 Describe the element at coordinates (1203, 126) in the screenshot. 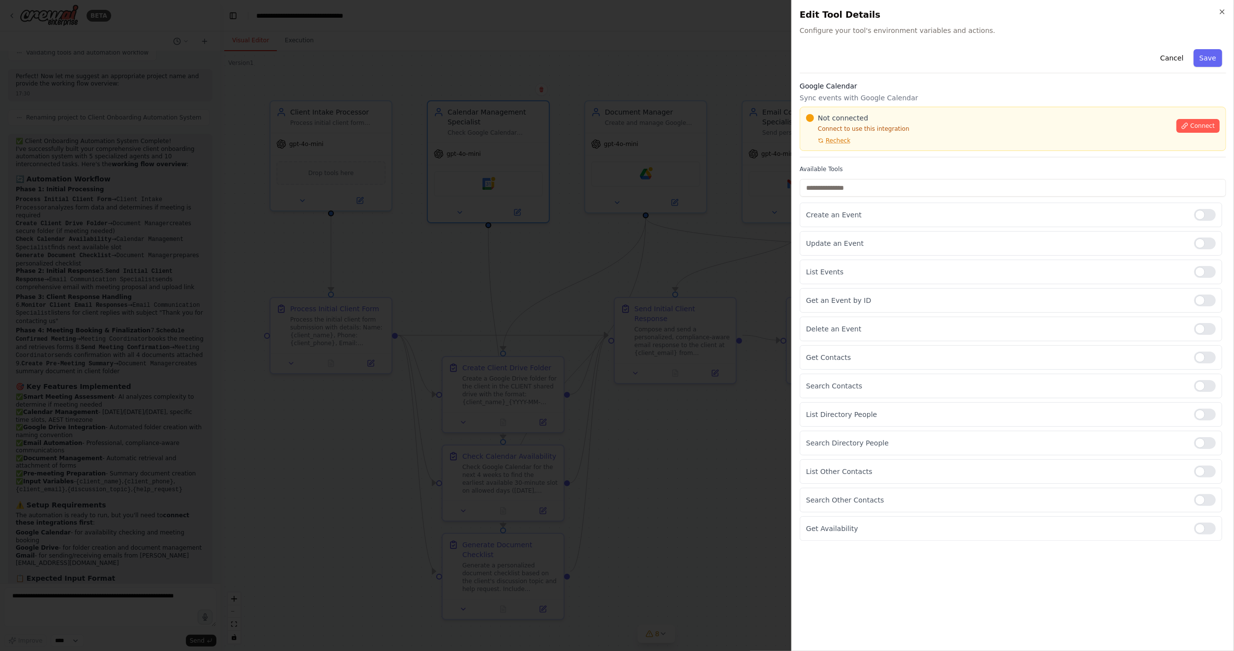

I see `span: Connect` at that location.